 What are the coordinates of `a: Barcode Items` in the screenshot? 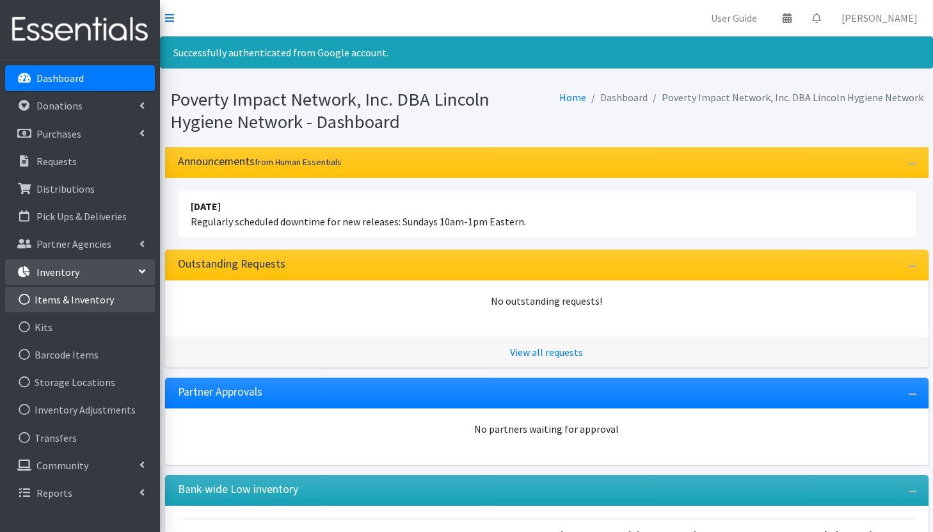 It's located at (80, 354).